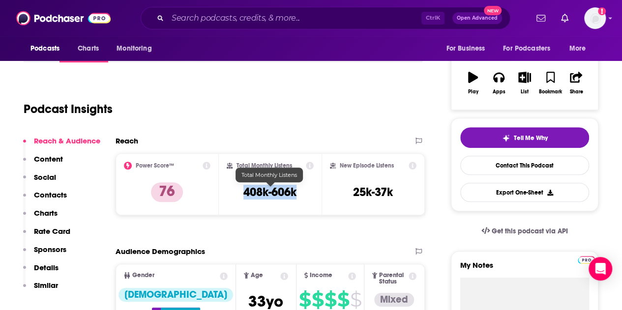 The width and height of the screenshot is (622, 310). Describe the element at coordinates (550, 83) in the screenshot. I see `button: Bookmark` at that location.